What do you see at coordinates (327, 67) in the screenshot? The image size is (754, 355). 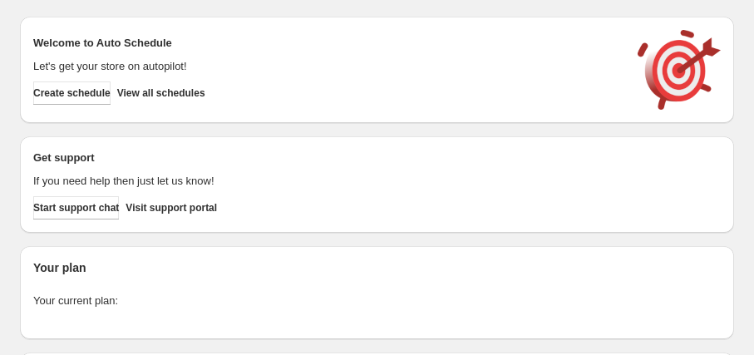 I see `p: Let's get your store on autopilot!` at bounding box center [327, 67].